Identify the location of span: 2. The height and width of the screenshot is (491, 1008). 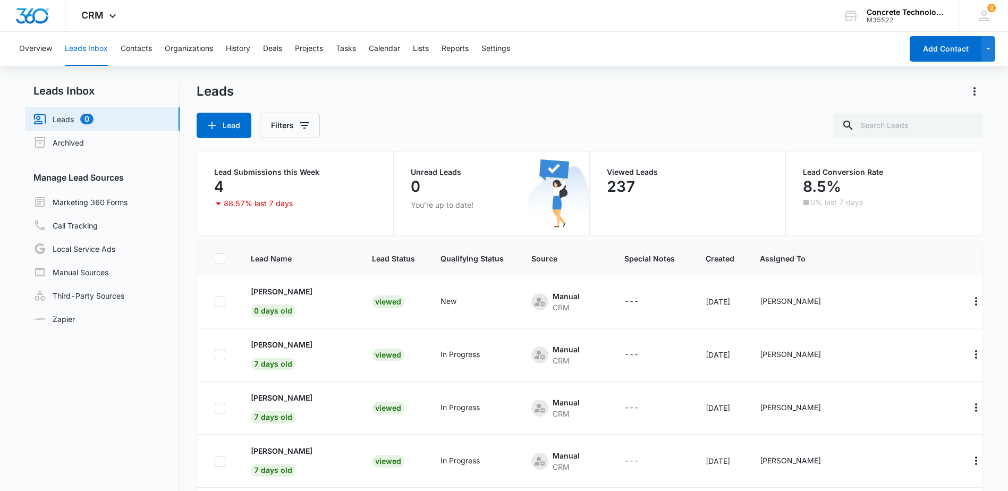
(992, 8).